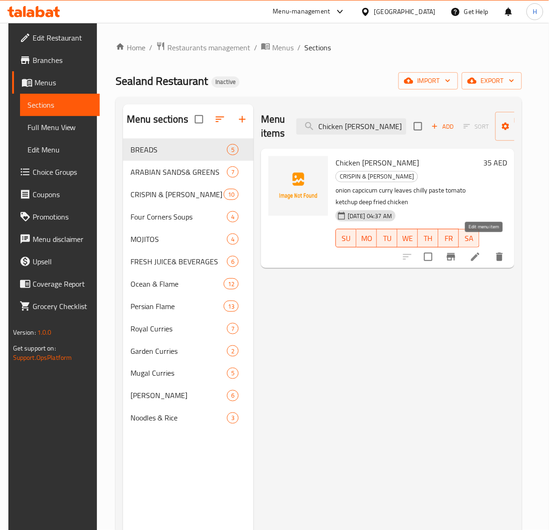 This screenshot has width=549, height=530. I want to click on a: Coverage Report, so click(56, 284).